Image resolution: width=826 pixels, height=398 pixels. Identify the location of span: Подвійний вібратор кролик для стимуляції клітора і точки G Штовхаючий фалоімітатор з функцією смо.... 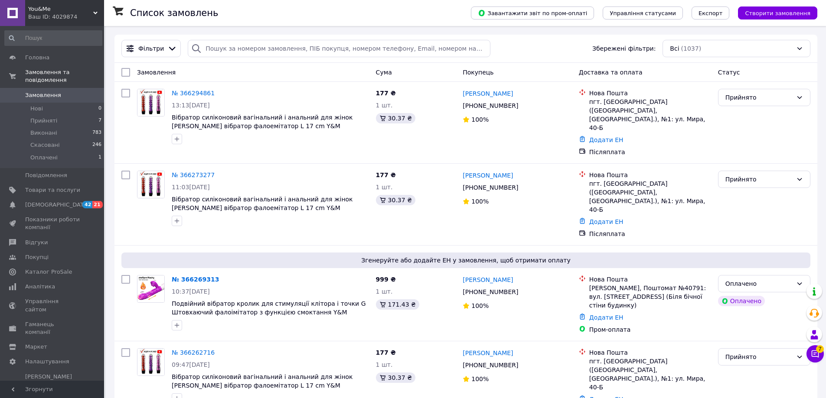
(269, 308).